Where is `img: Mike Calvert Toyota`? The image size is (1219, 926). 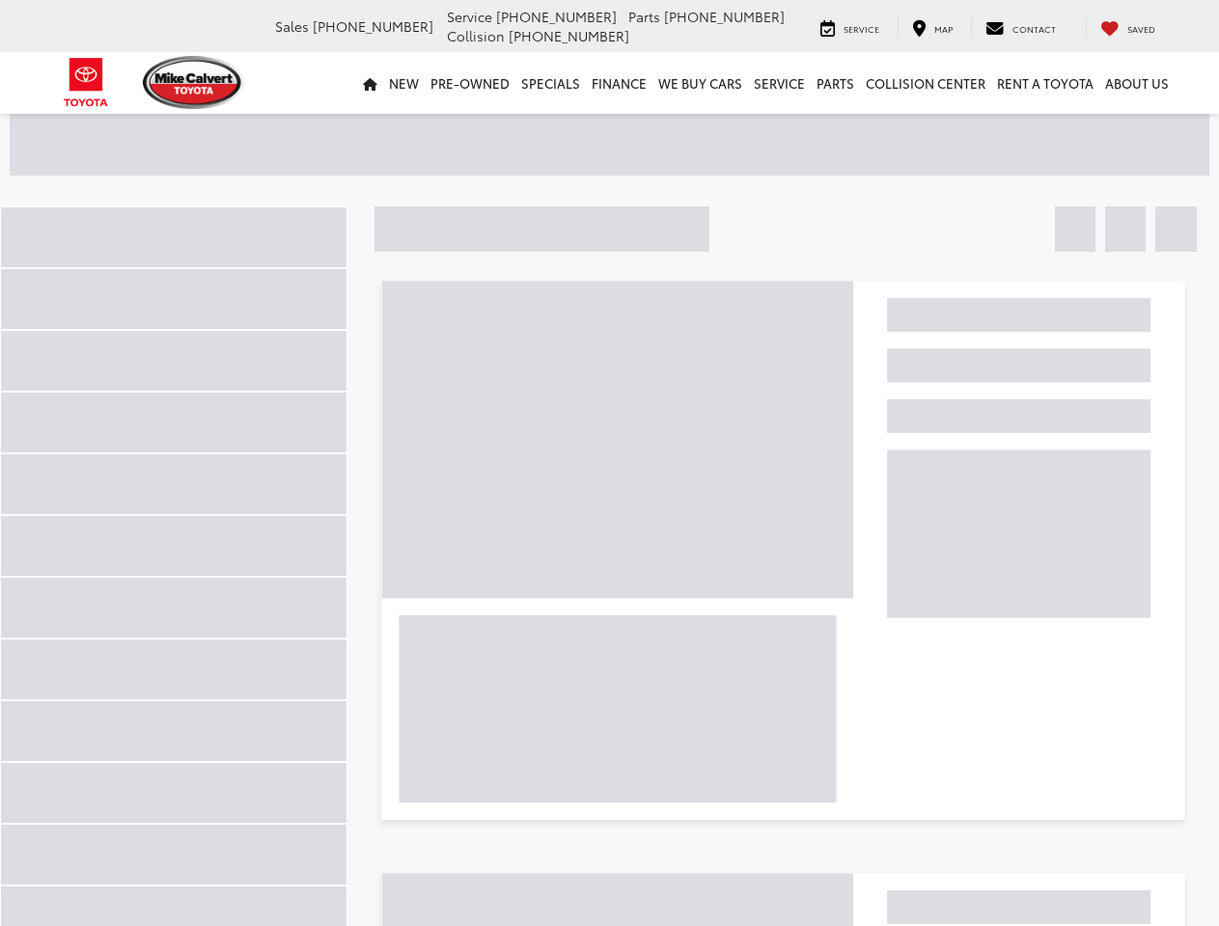 img: Mike Calvert Toyota is located at coordinates (194, 82).